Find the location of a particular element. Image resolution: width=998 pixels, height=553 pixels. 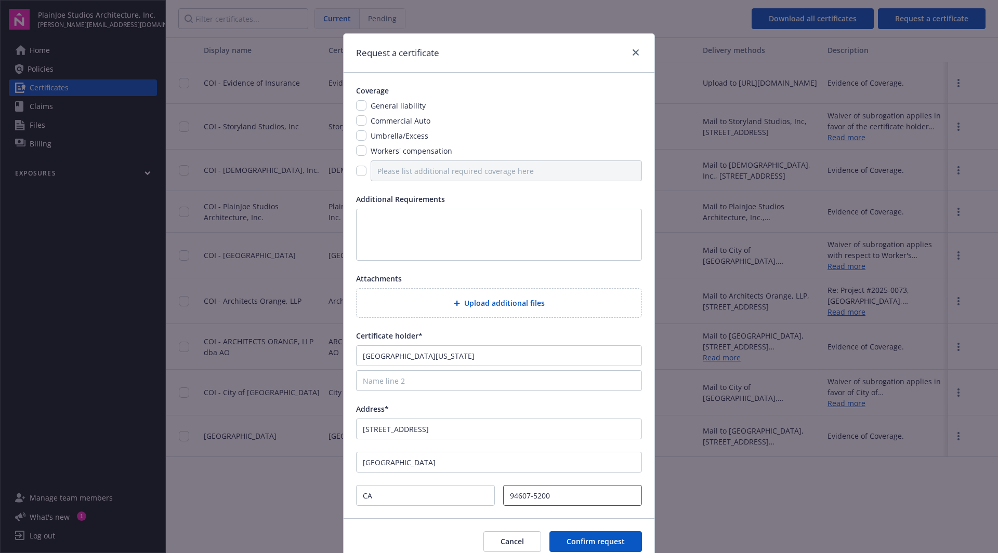

span: Additional Requirements is located at coordinates (400, 199).